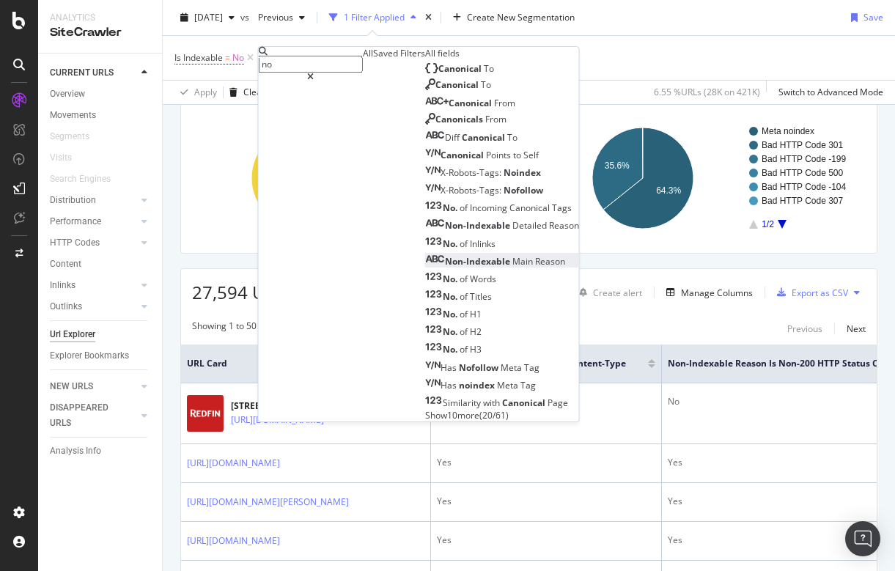 Image resolution: width=895 pixels, height=571 pixels. I want to click on button: Add Filter, so click(286, 58).